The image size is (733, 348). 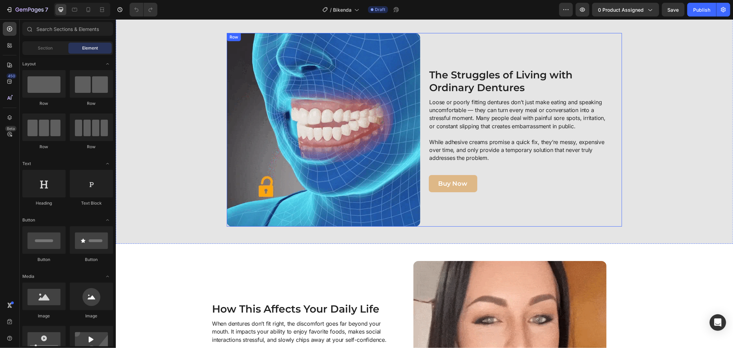 I want to click on strong: The Struggles of Living with Ordinary Dentures, so click(x=385, y=62).